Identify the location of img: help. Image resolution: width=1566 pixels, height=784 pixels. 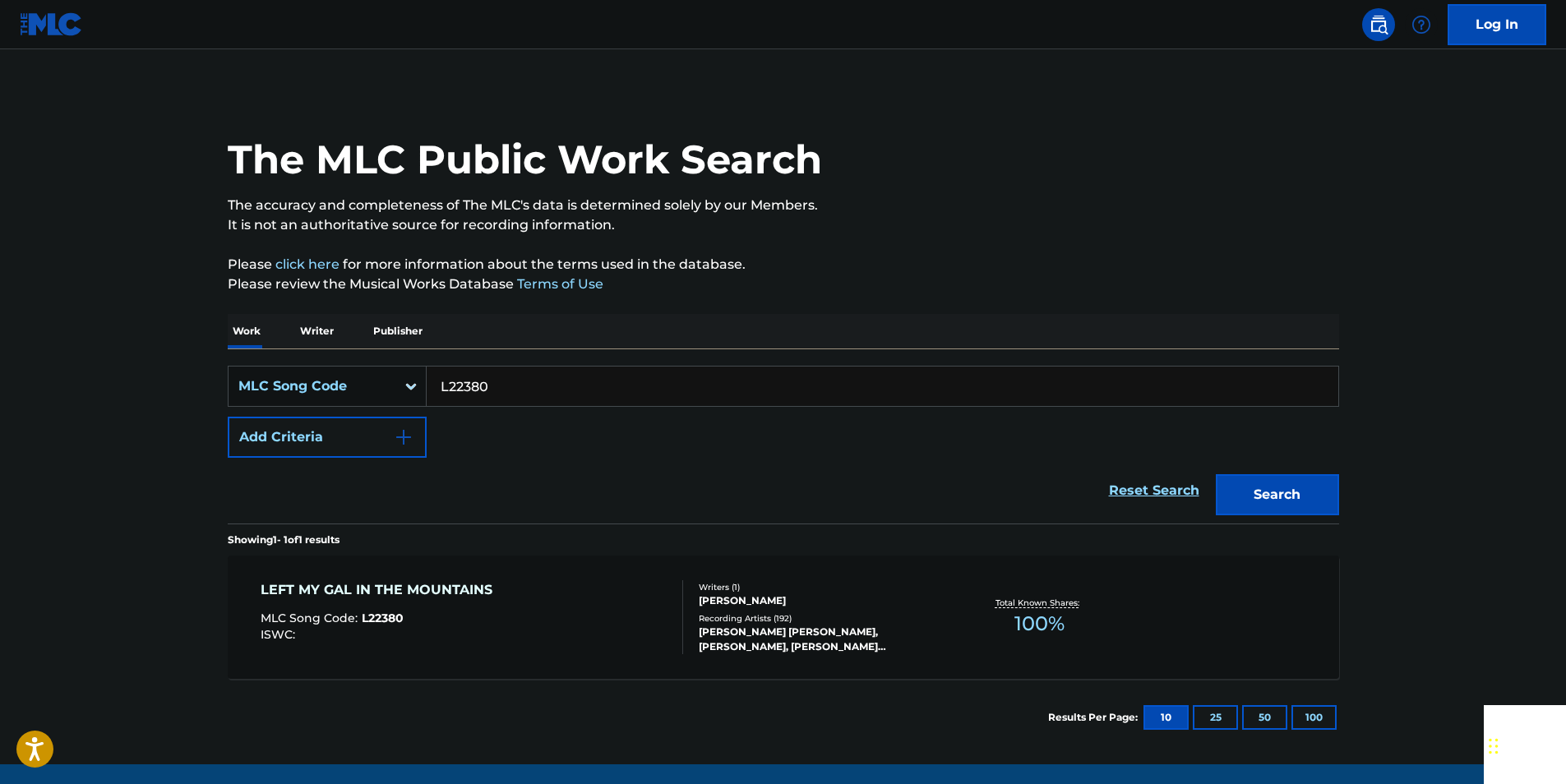
(1421, 25).